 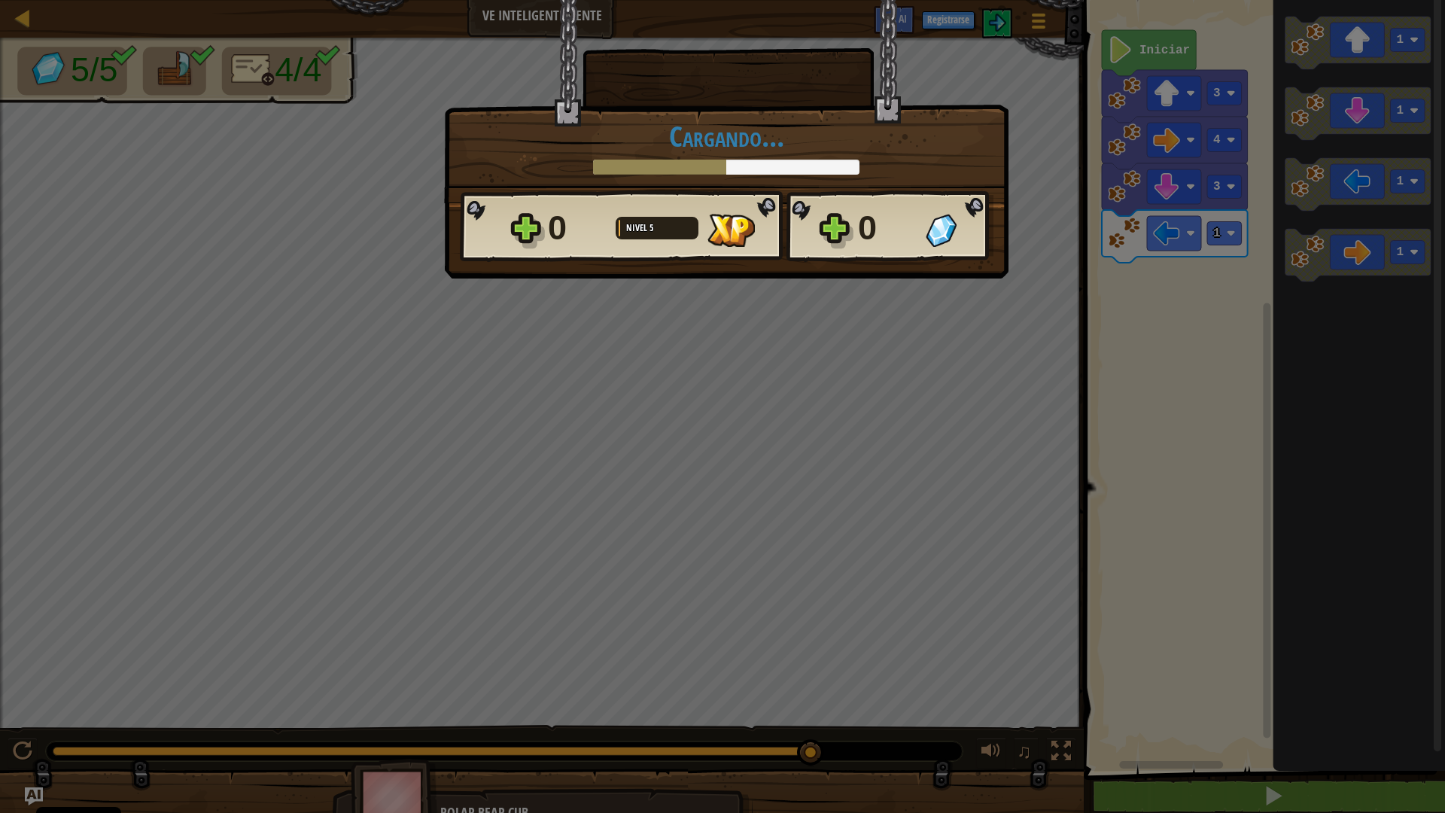 I want to click on span: Nivel, so click(x=637, y=227).